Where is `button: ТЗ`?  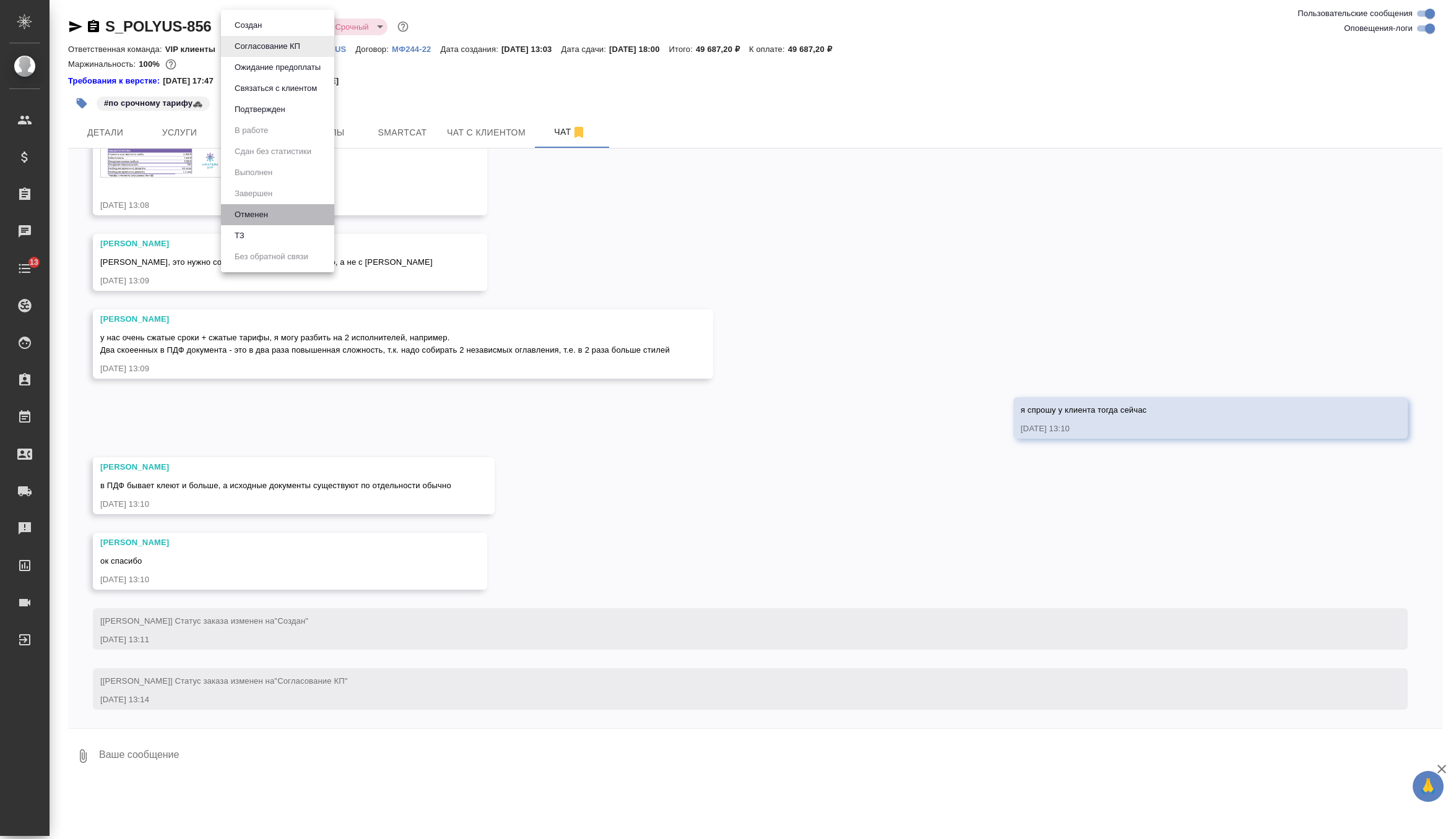
button: ТЗ is located at coordinates (240, 236).